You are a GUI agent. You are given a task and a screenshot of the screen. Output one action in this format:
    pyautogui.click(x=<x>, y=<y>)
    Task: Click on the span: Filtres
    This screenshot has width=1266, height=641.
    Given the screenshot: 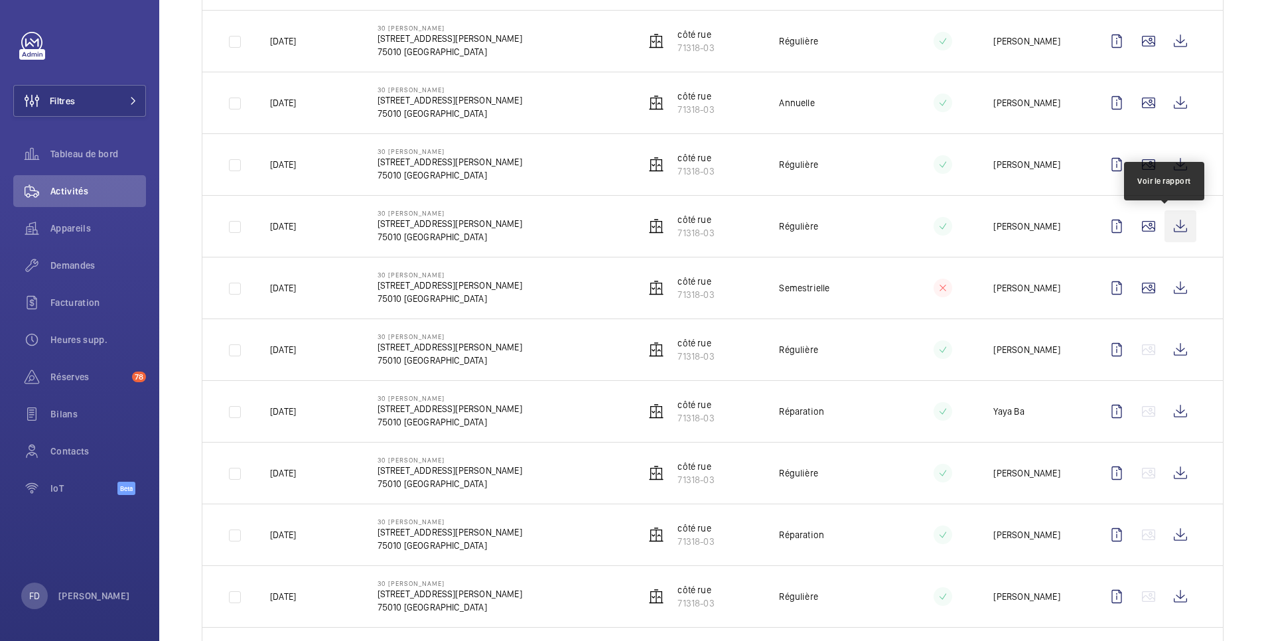 What is the action you would take?
    pyautogui.click(x=62, y=101)
    